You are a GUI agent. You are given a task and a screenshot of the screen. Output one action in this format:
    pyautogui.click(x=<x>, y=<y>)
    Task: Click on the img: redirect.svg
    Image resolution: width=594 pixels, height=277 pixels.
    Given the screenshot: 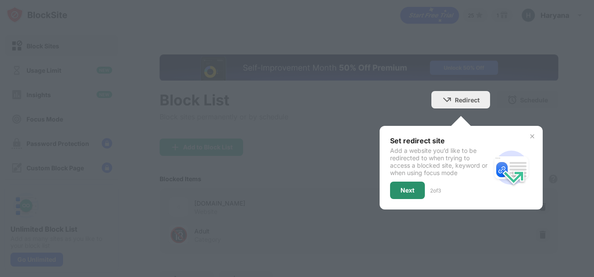 What is the action you would take?
    pyautogui.click(x=512, y=167)
    